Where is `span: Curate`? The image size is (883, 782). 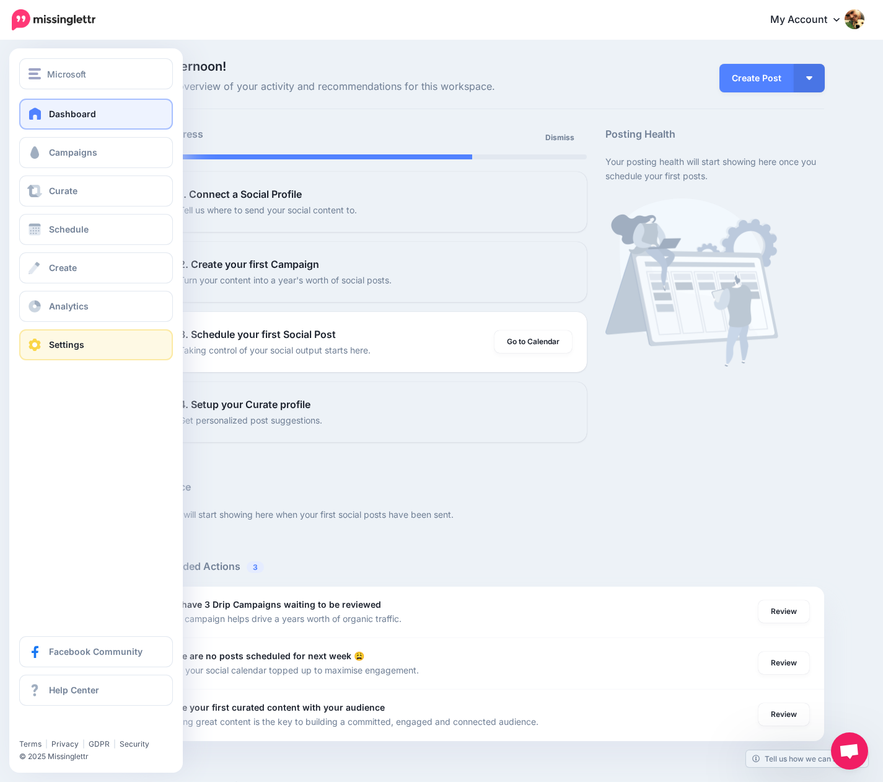
span: Curate is located at coordinates (63, 190).